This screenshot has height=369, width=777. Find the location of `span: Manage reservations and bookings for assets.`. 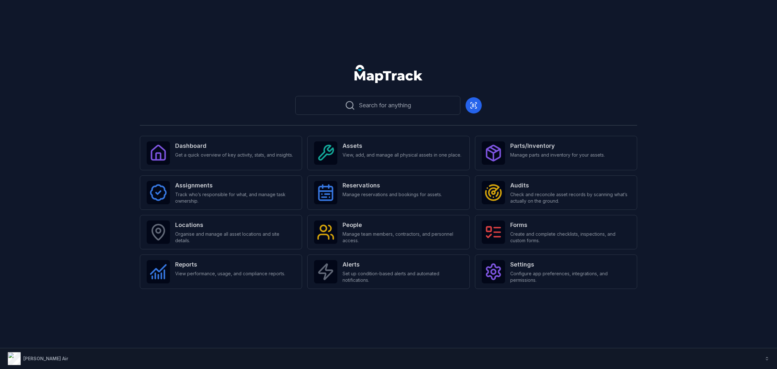

span: Manage reservations and bookings for assets. is located at coordinates (392, 194).